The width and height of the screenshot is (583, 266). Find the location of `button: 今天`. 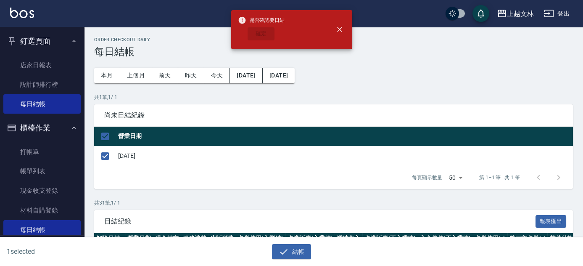

button: 今天 is located at coordinates (217, 75).